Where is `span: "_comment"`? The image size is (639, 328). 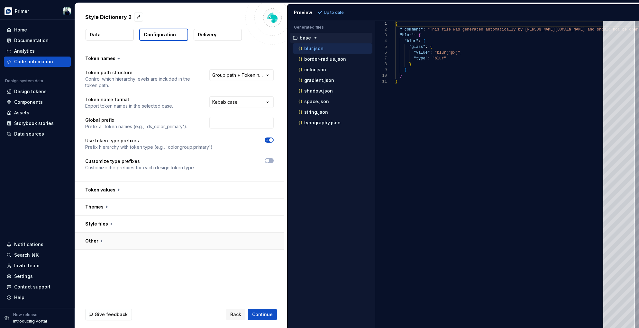 span: "_comment" is located at coordinates (412, 30).